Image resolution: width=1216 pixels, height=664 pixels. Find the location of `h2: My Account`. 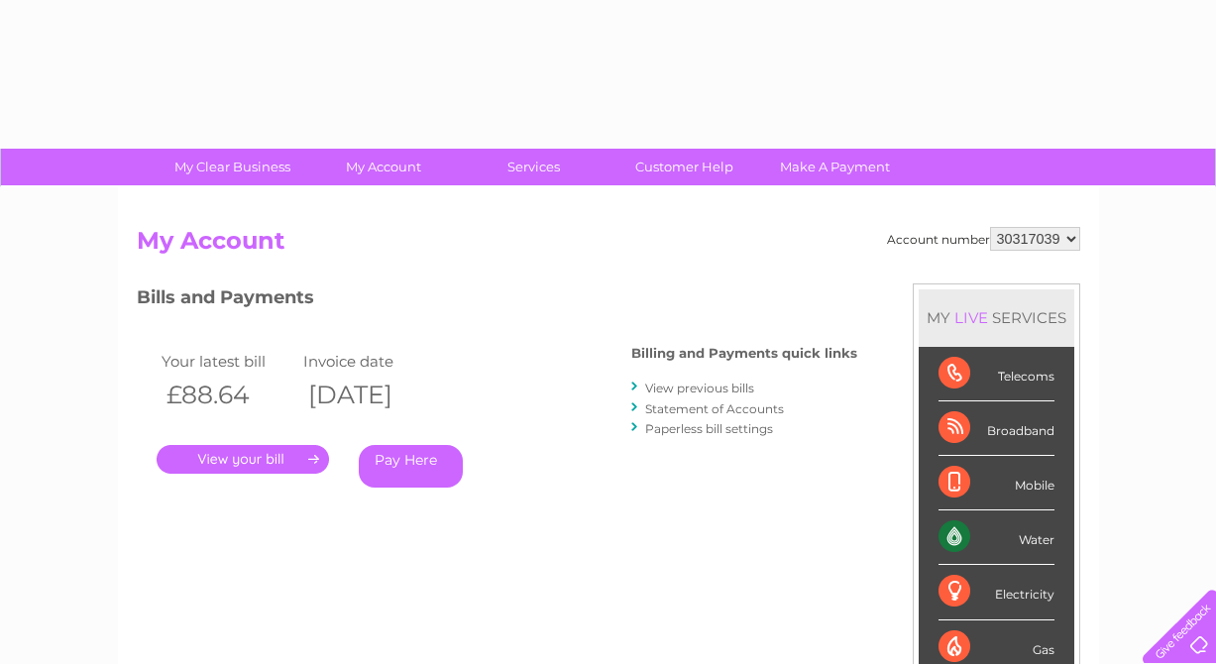

h2: My Account is located at coordinates (609, 246).